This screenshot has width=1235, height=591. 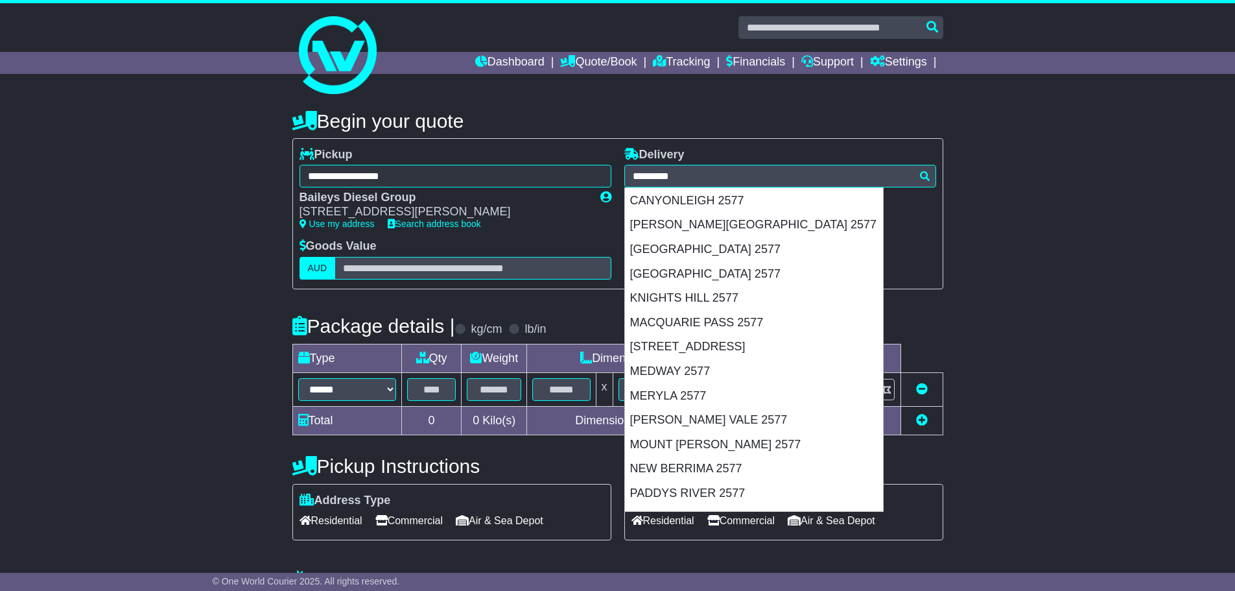 I want to click on label: kg/cm, so click(x=486, y=329).